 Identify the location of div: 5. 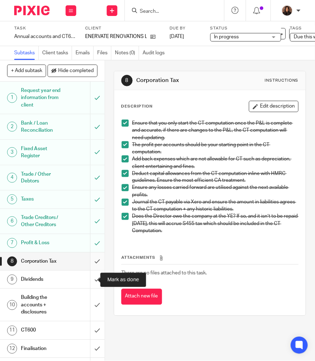
(12, 199).